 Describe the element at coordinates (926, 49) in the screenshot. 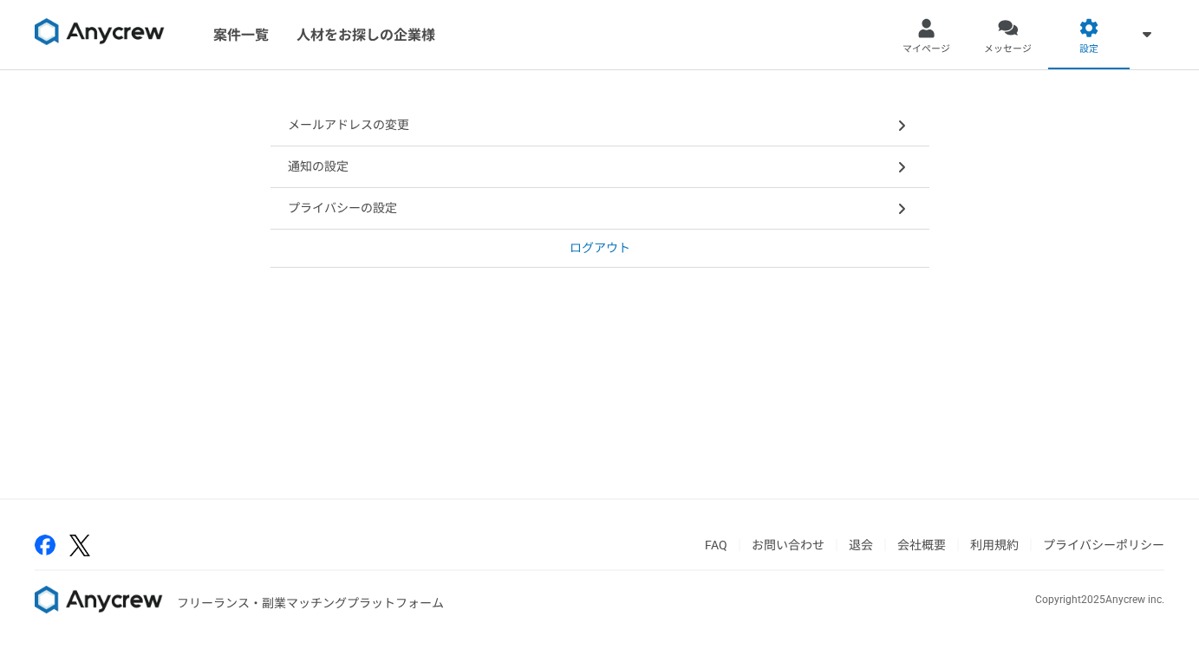

I see `span: マイページ` at that location.